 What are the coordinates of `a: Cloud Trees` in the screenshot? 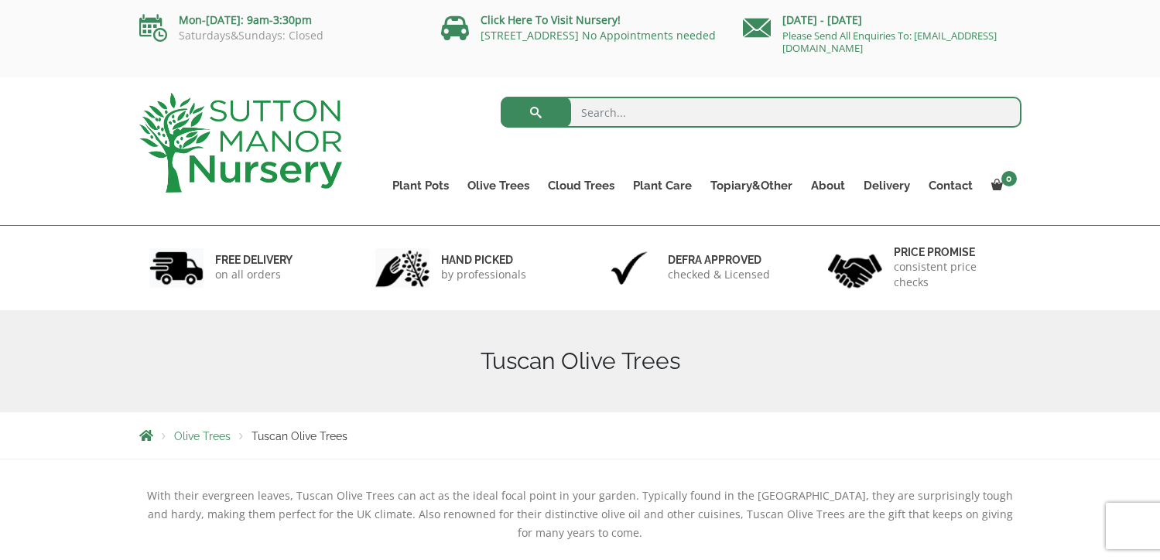 It's located at (581, 186).